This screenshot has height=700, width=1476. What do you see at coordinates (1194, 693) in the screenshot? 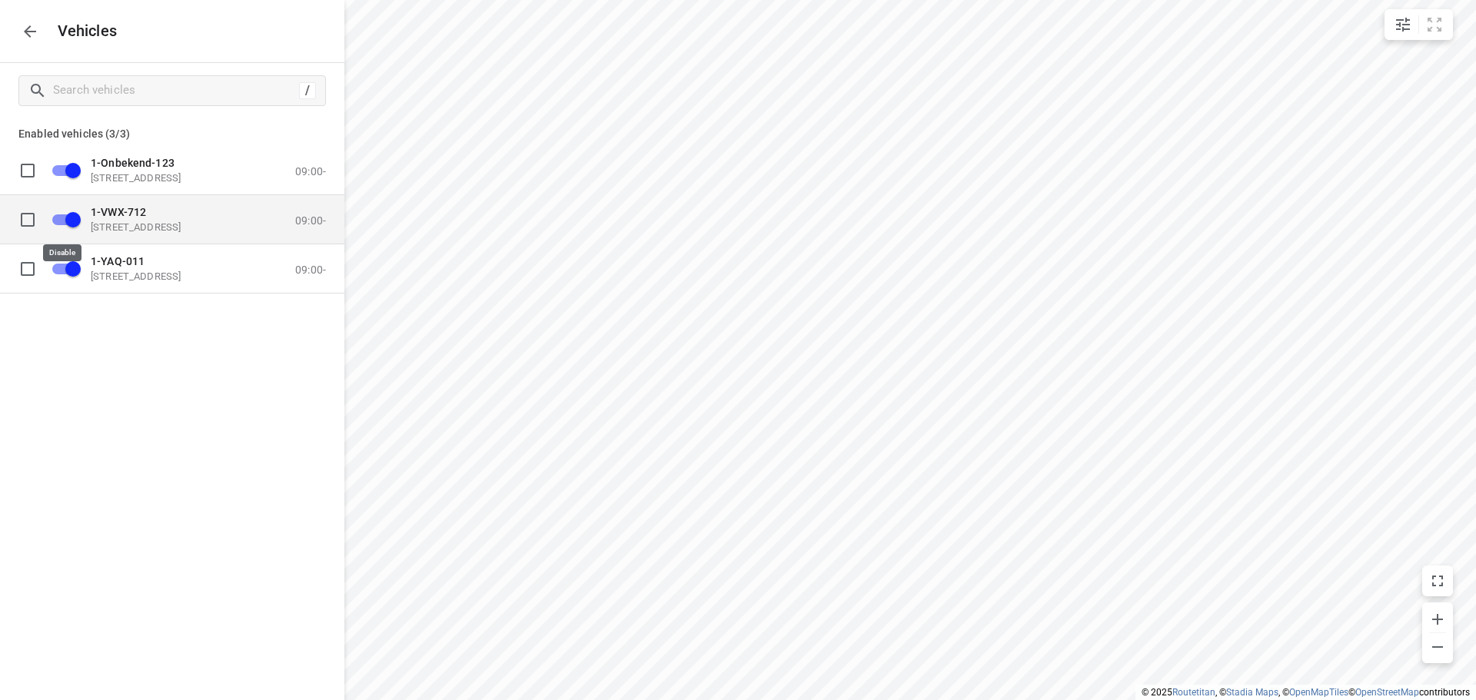
I see `a: Routetitan` at bounding box center [1194, 693].